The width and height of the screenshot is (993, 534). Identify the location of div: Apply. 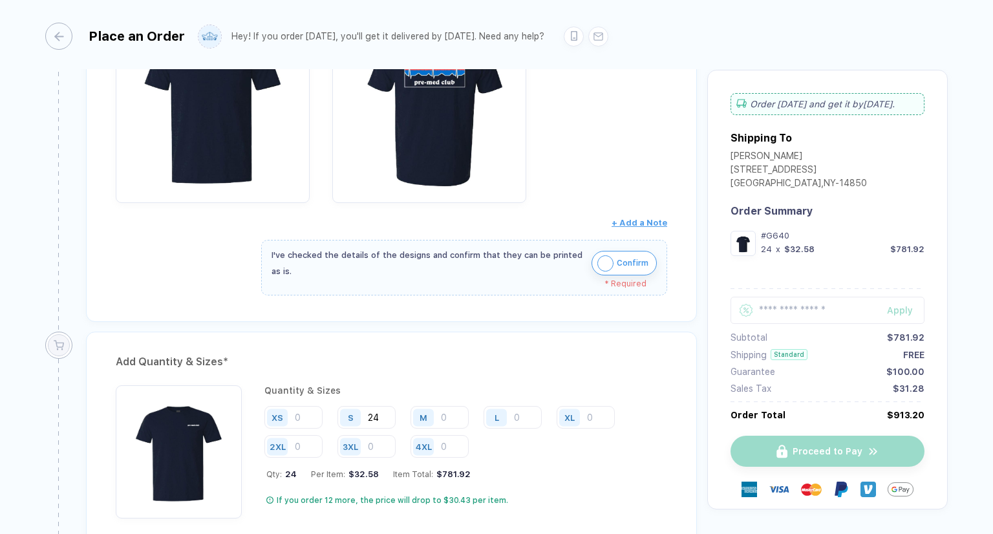
(905, 310).